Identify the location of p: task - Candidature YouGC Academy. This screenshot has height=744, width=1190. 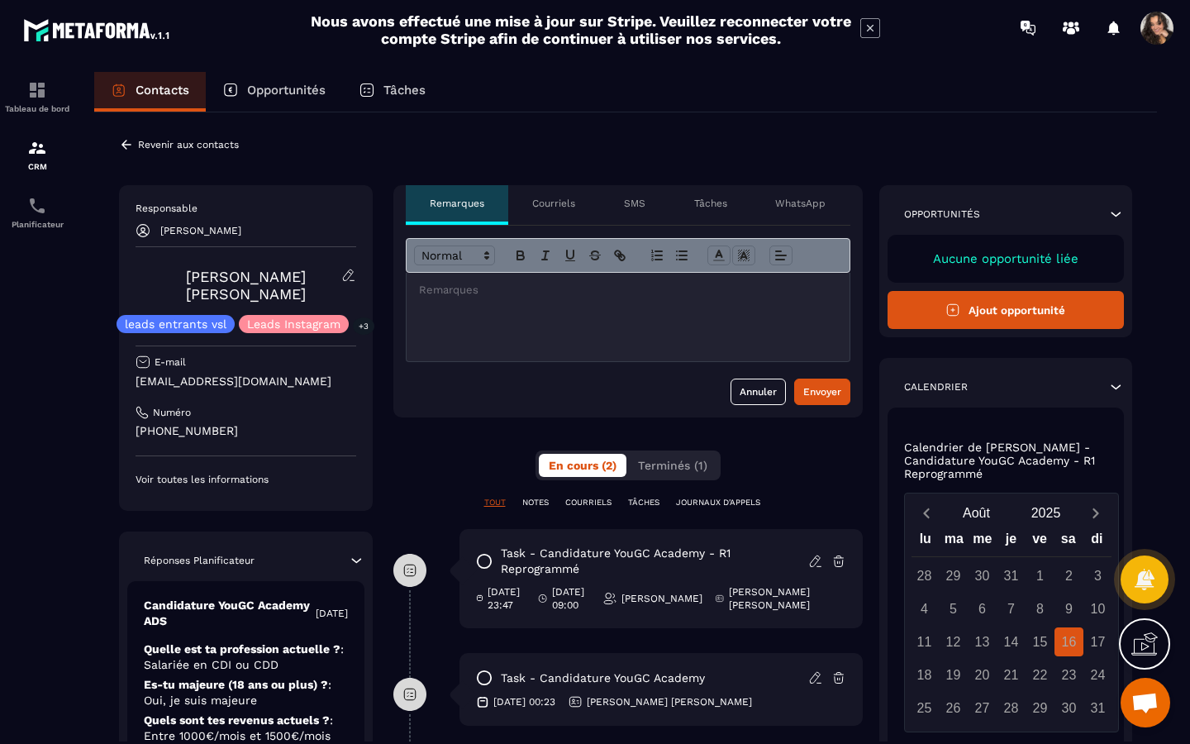
(603, 678).